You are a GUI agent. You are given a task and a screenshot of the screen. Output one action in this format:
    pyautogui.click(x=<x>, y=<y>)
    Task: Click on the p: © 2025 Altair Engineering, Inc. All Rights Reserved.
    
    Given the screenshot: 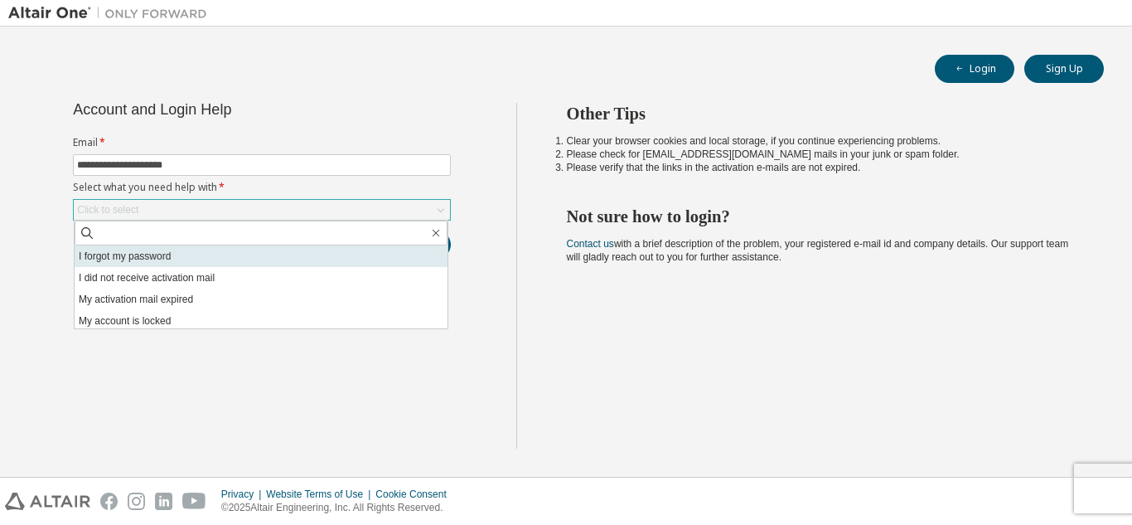 What is the action you would take?
    pyautogui.click(x=339, y=507)
    